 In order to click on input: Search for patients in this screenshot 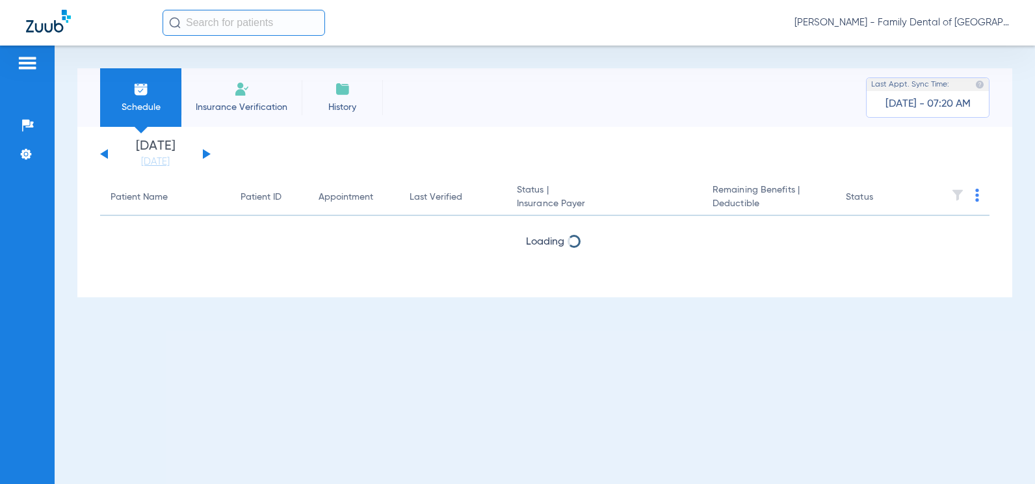, I will do `click(244, 23)`.